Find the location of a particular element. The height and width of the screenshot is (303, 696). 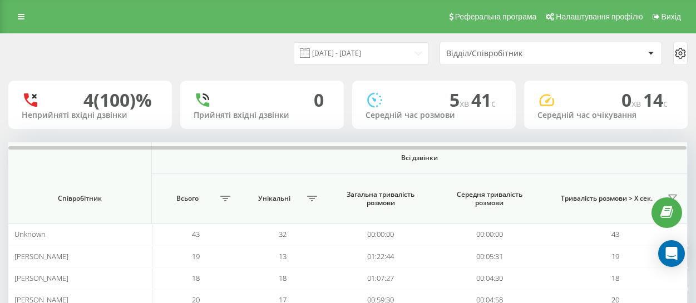

span: Реферальна програма is located at coordinates (496, 17).